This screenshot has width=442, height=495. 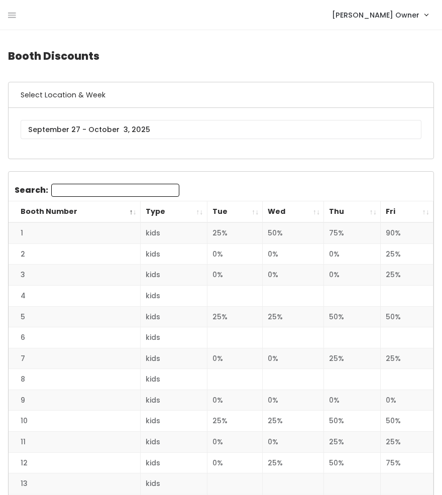 What do you see at coordinates (221, 56) in the screenshot?
I see `h4: Booth Discounts` at bounding box center [221, 56].